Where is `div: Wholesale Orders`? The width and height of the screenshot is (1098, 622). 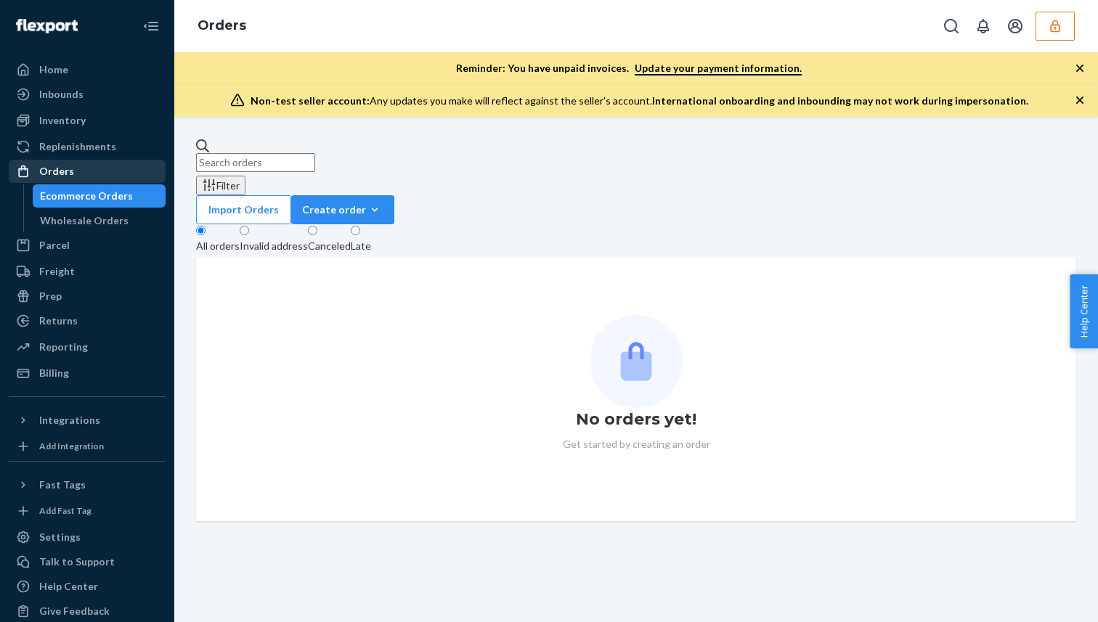
div: Wholesale Orders is located at coordinates (84, 221).